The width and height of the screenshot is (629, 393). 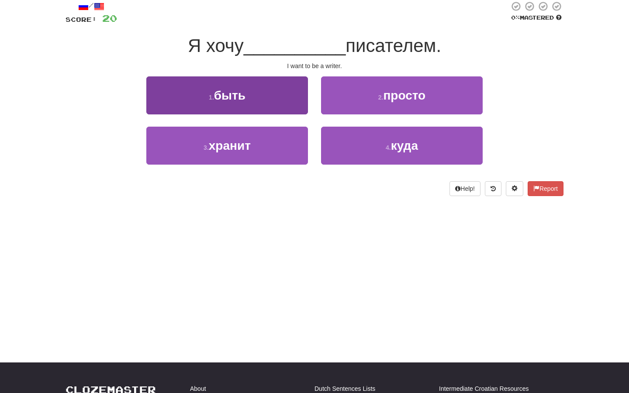 What do you see at coordinates (198, 389) in the screenshot?
I see `a: About` at bounding box center [198, 389].